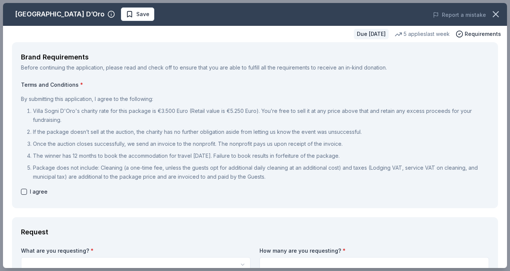 The width and height of the screenshot is (510, 271). Describe the element at coordinates (261, 144) in the screenshot. I see `p: Once the auction closes successfully, we send an invoice to the nonprofit. The nonprofit pays us ...` at that location.